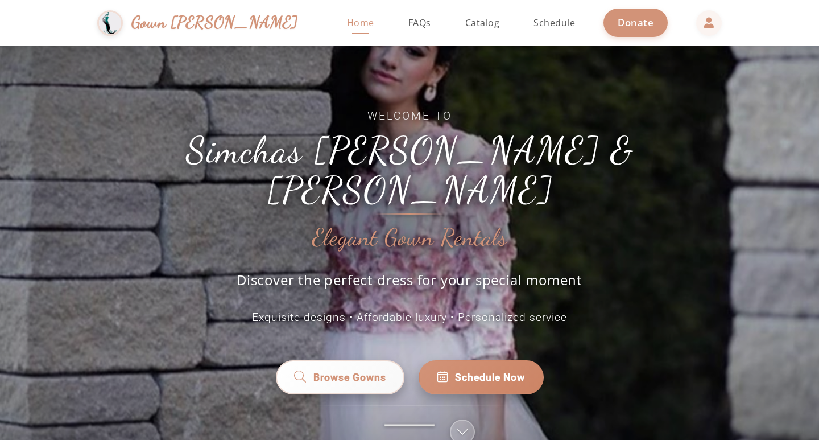 Image resolution: width=819 pixels, height=440 pixels. What do you see at coordinates (360, 23) in the screenshot?
I see `span: Home` at bounding box center [360, 23].